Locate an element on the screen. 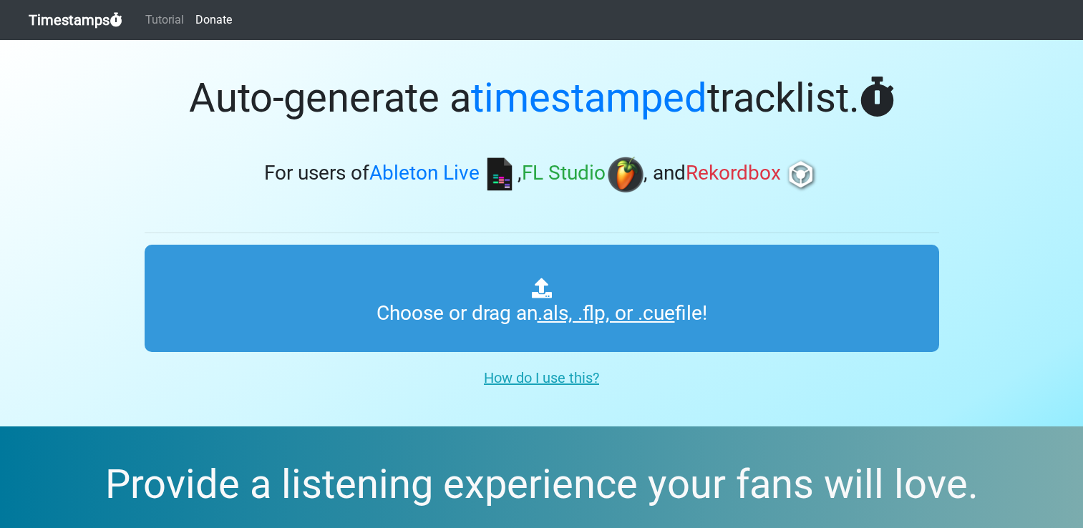  img: rb.png is located at coordinates (801, 175).